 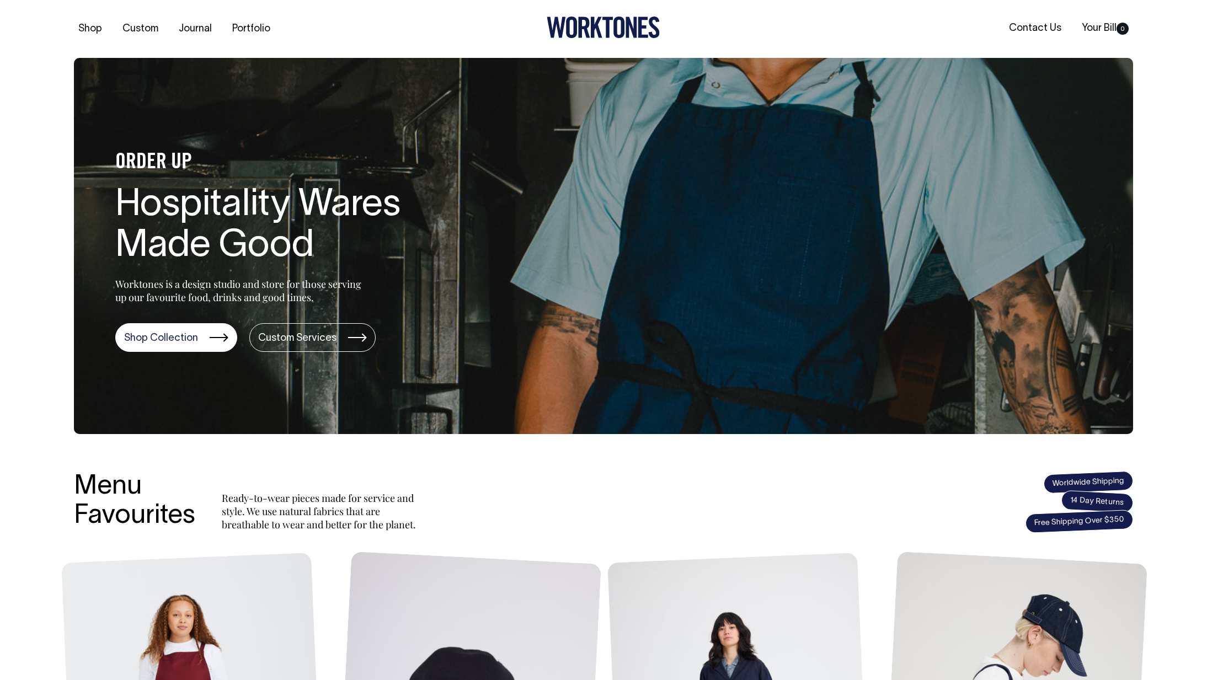 What do you see at coordinates (1087, 482) in the screenshot?
I see `span: Worldwide Shipping` at bounding box center [1087, 482].